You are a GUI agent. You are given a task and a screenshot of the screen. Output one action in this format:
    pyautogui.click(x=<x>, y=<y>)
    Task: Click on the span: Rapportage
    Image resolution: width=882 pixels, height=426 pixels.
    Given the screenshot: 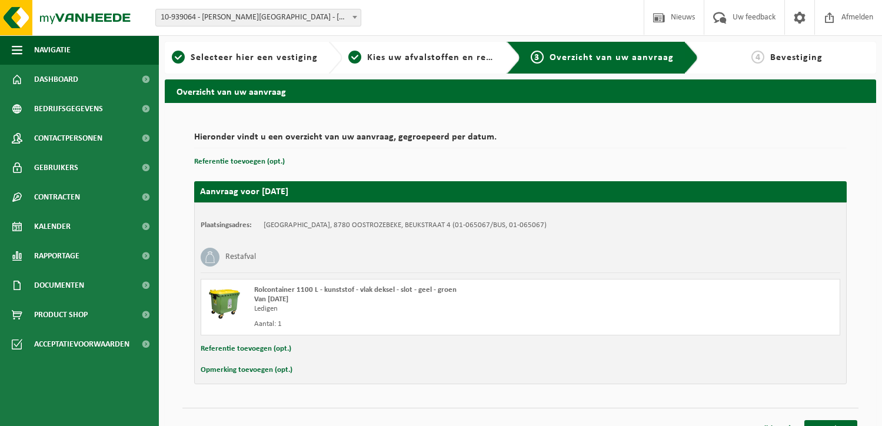 What is the action you would take?
    pyautogui.click(x=57, y=256)
    